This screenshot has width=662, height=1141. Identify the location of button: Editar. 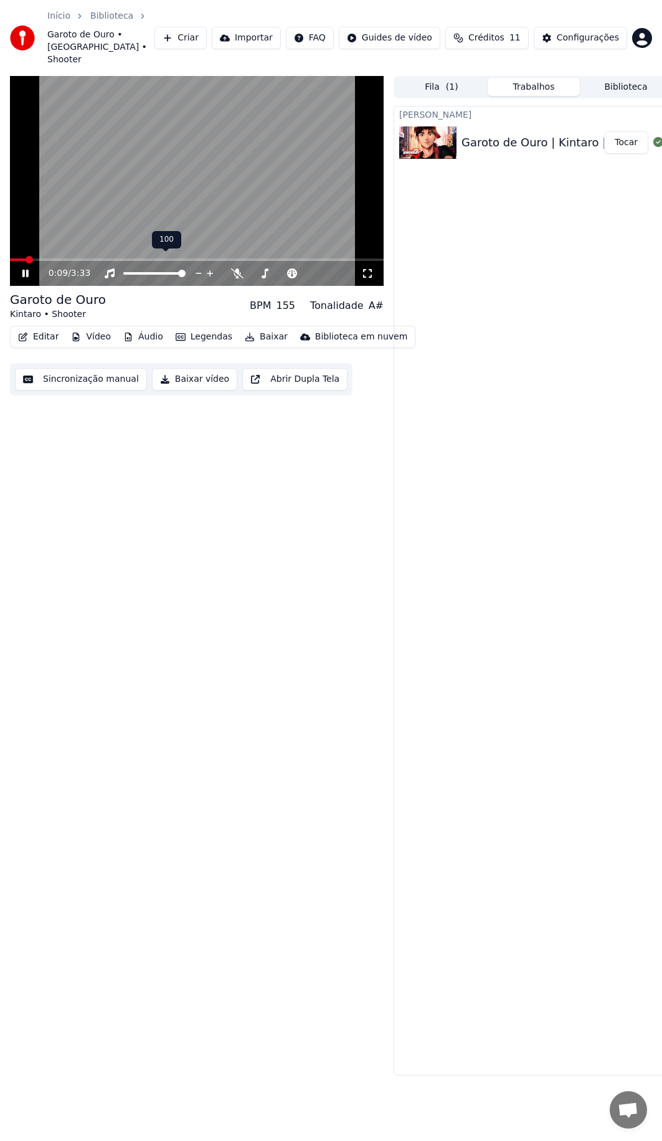
(38, 337).